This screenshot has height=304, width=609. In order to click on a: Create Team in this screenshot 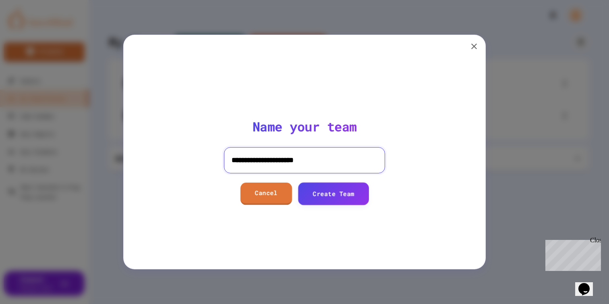, I will do `click(333, 193)`.